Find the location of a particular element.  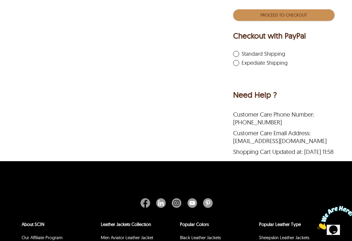

a: Popular Leather Type is located at coordinates (280, 224).